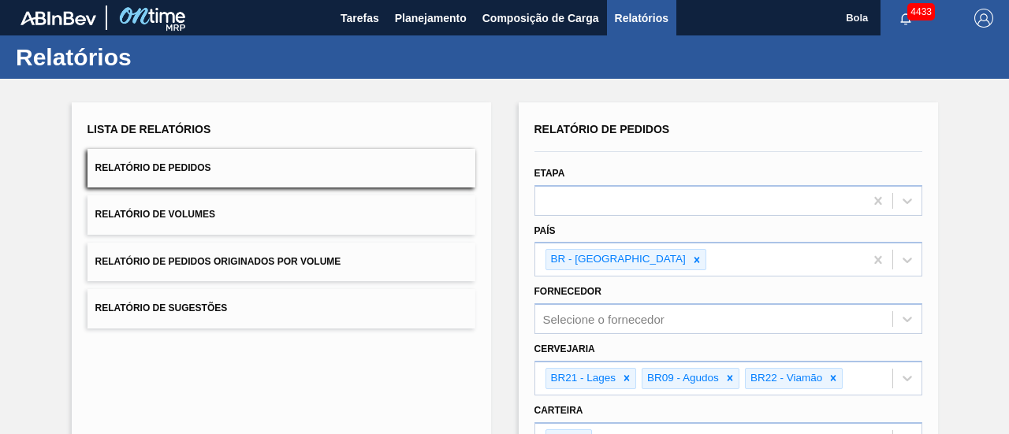  What do you see at coordinates (282, 168) in the screenshot?
I see `button: Relatório de Pedidos` at bounding box center [282, 168].